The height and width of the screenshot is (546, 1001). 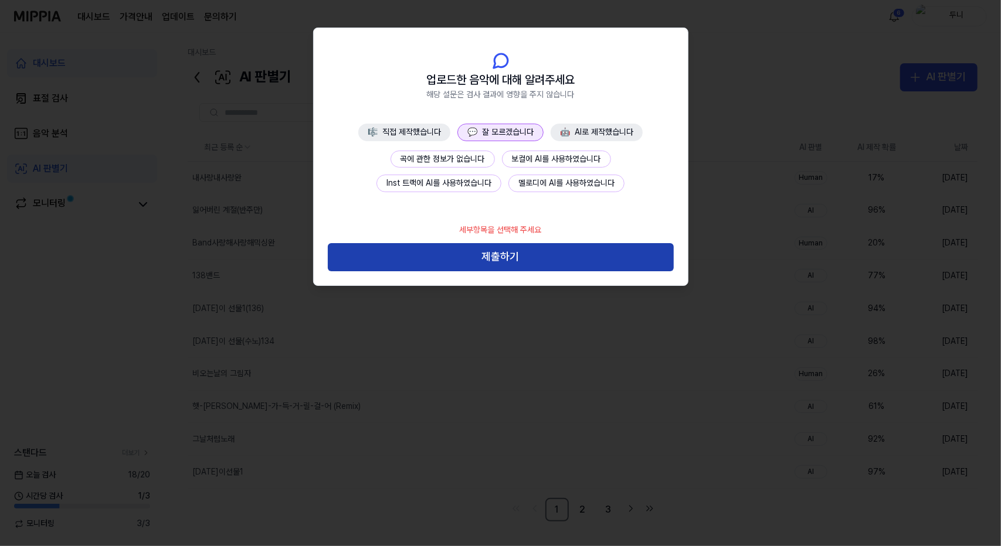 I want to click on button: 곡에 관한 정보가 없습니다, so click(x=443, y=159).